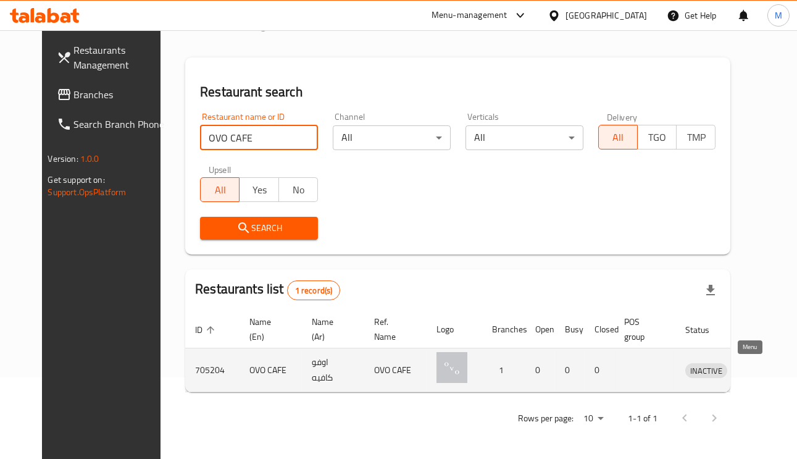  Describe the element at coordinates (259, 228) in the screenshot. I see `button: Search` at that location.